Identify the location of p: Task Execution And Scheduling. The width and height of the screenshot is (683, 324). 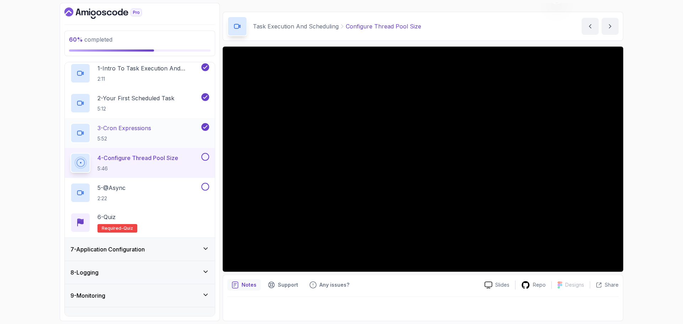
(296, 26).